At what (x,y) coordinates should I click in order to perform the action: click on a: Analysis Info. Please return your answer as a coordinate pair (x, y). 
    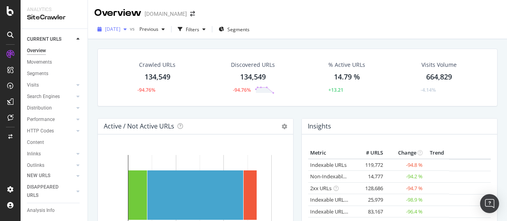
    Looking at the image, I should click on (54, 211).